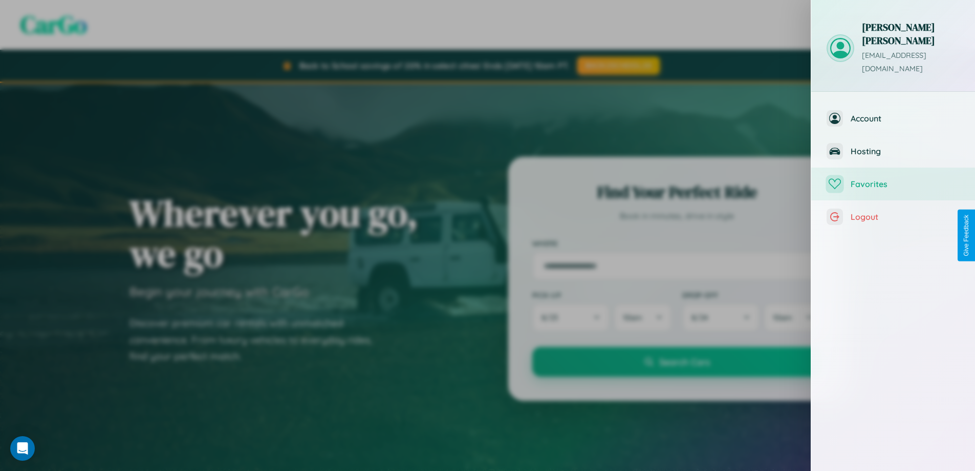 The image size is (975, 471). Describe the element at coordinates (967, 235) in the screenshot. I see `div: Give Feedback` at that location.